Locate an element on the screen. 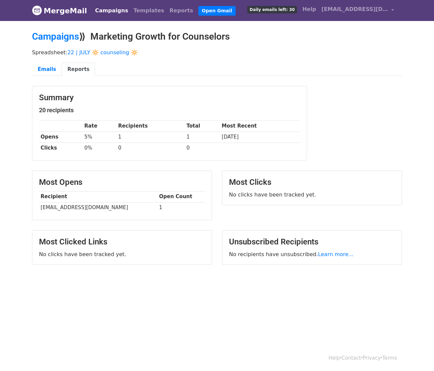  a: Emails is located at coordinates (47, 69).